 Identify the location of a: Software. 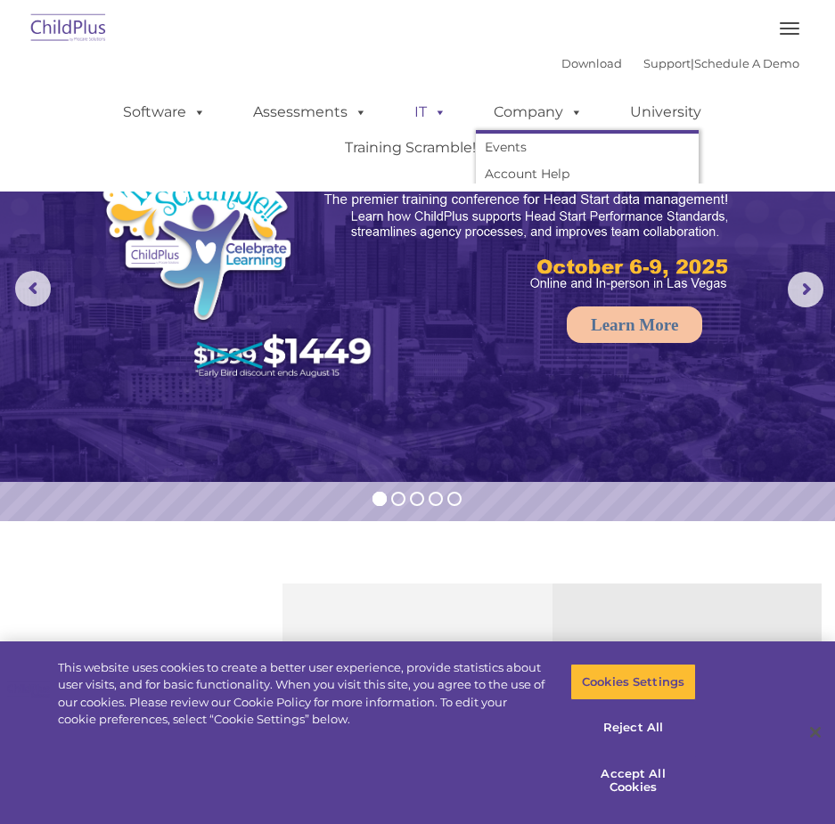
(164, 112).